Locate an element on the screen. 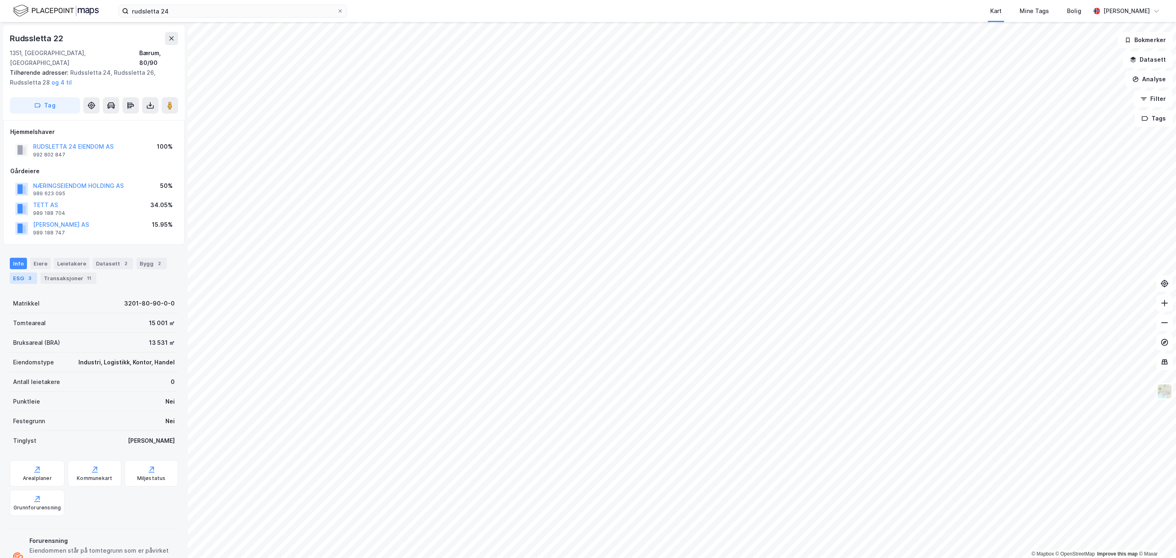  a: Improve this map is located at coordinates (1117, 554).